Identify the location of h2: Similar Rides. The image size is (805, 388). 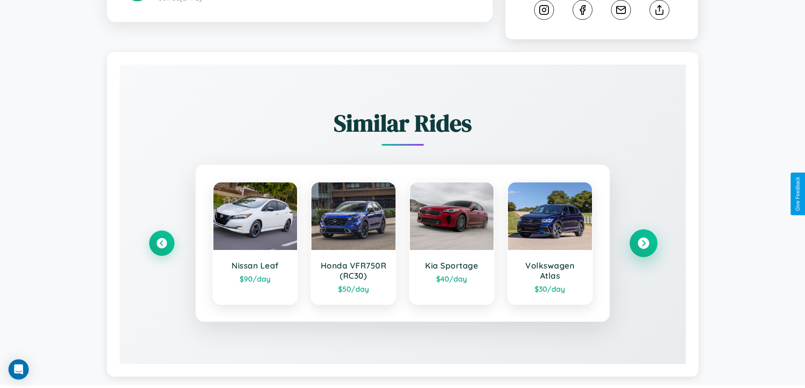
(403, 123).